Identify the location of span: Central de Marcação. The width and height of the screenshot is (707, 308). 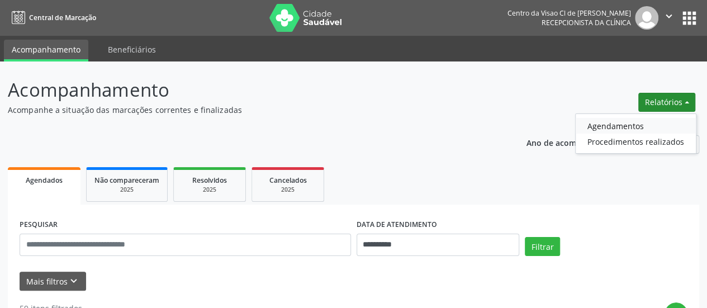
(63, 17).